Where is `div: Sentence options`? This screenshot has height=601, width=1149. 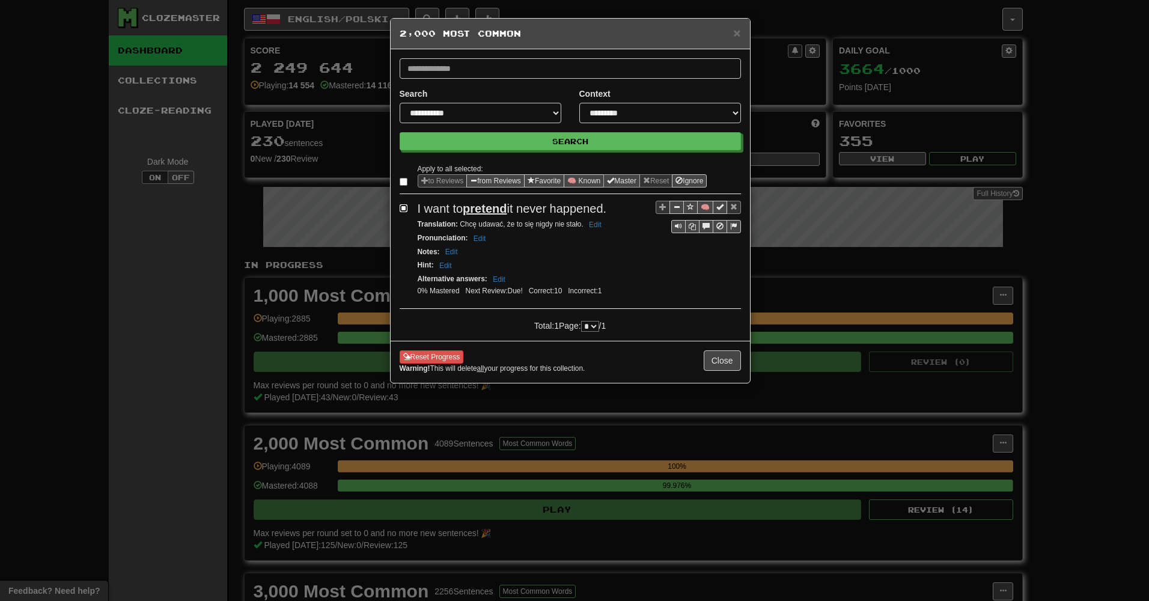 div: Sentence options is located at coordinates (563, 181).